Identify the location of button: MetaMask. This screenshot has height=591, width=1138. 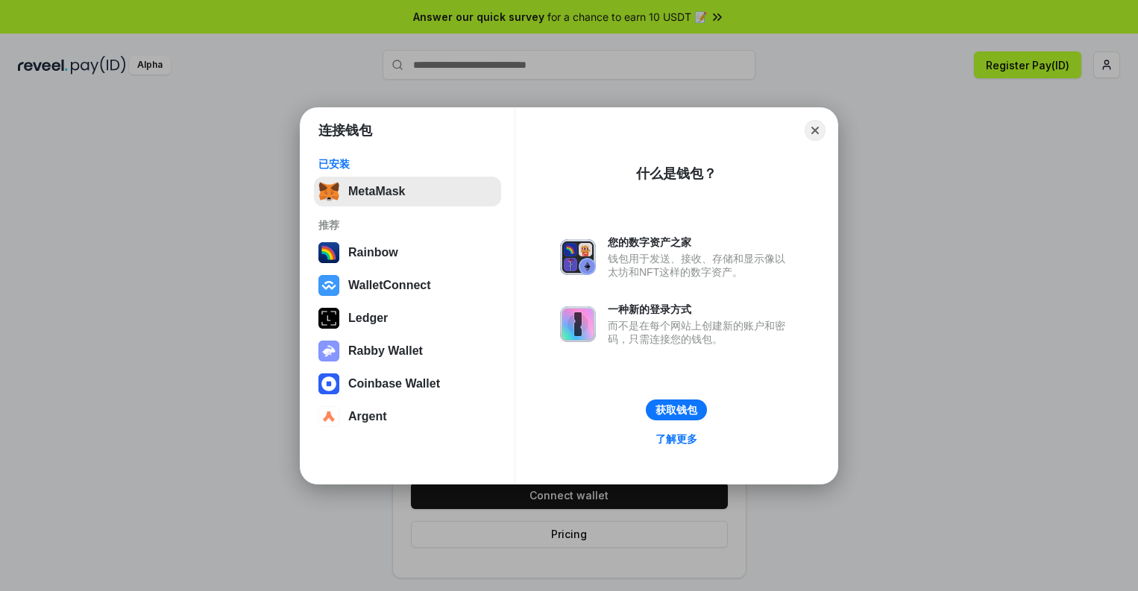
(407, 192).